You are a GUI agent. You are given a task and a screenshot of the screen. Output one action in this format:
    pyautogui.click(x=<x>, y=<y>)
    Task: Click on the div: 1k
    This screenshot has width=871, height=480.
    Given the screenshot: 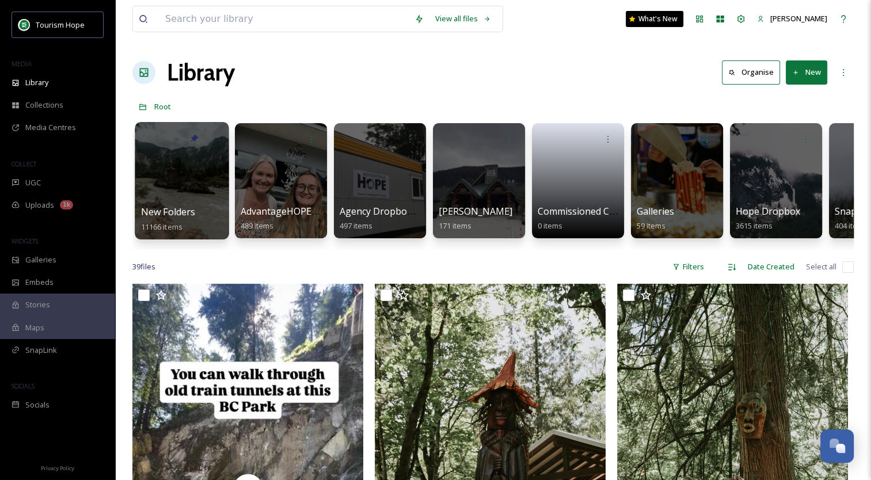 What is the action you would take?
    pyautogui.click(x=66, y=205)
    